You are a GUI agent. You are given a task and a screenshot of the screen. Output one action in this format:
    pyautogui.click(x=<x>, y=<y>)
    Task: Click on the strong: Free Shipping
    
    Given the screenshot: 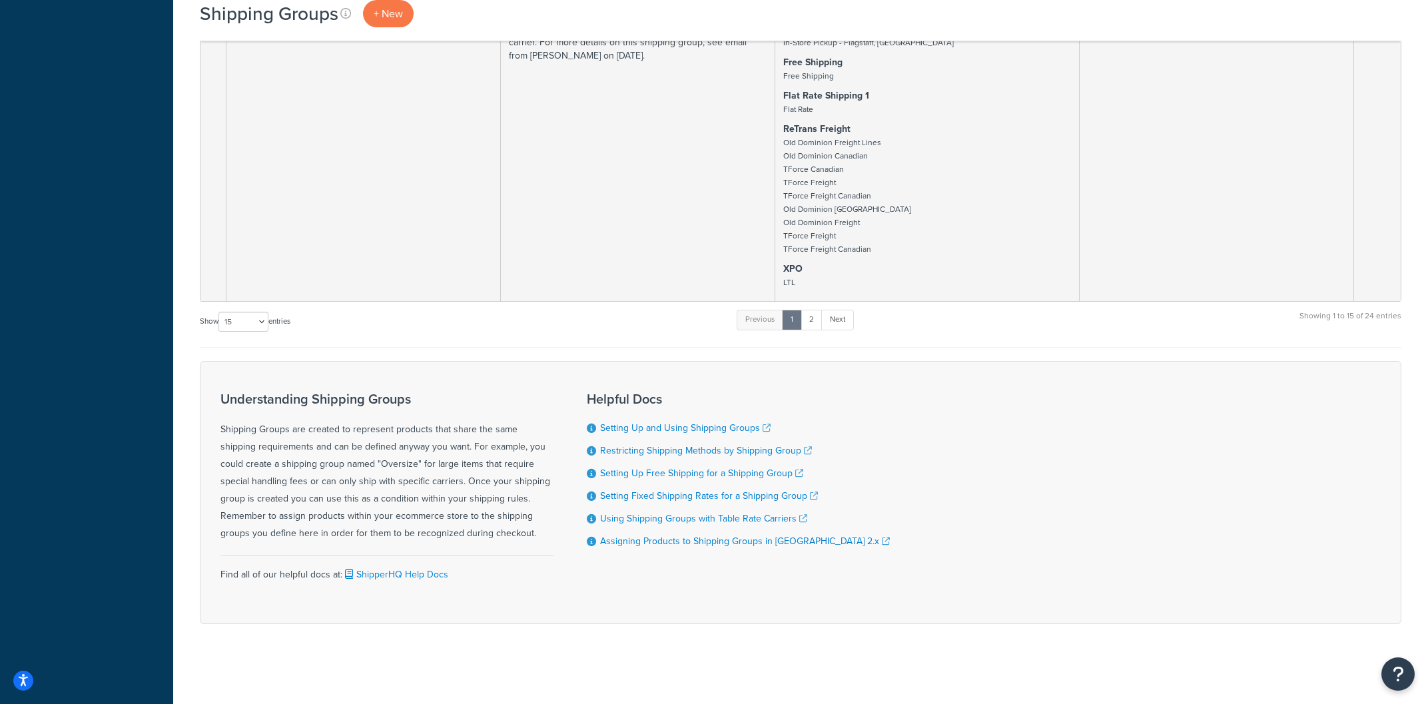 What is the action you would take?
    pyautogui.click(x=813, y=62)
    